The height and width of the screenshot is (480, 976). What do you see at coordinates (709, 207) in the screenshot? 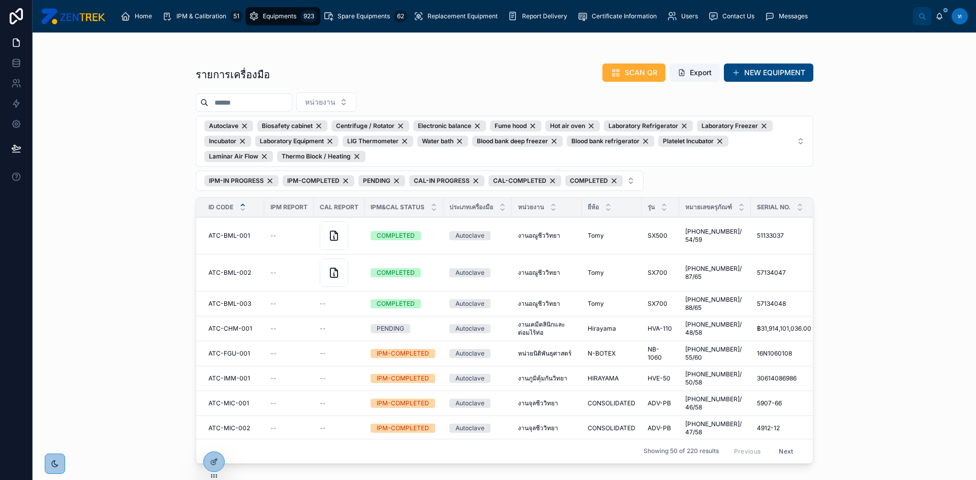
I see `span: หมายเลขครุภัณฑ์` at bounding box center [709, 207].